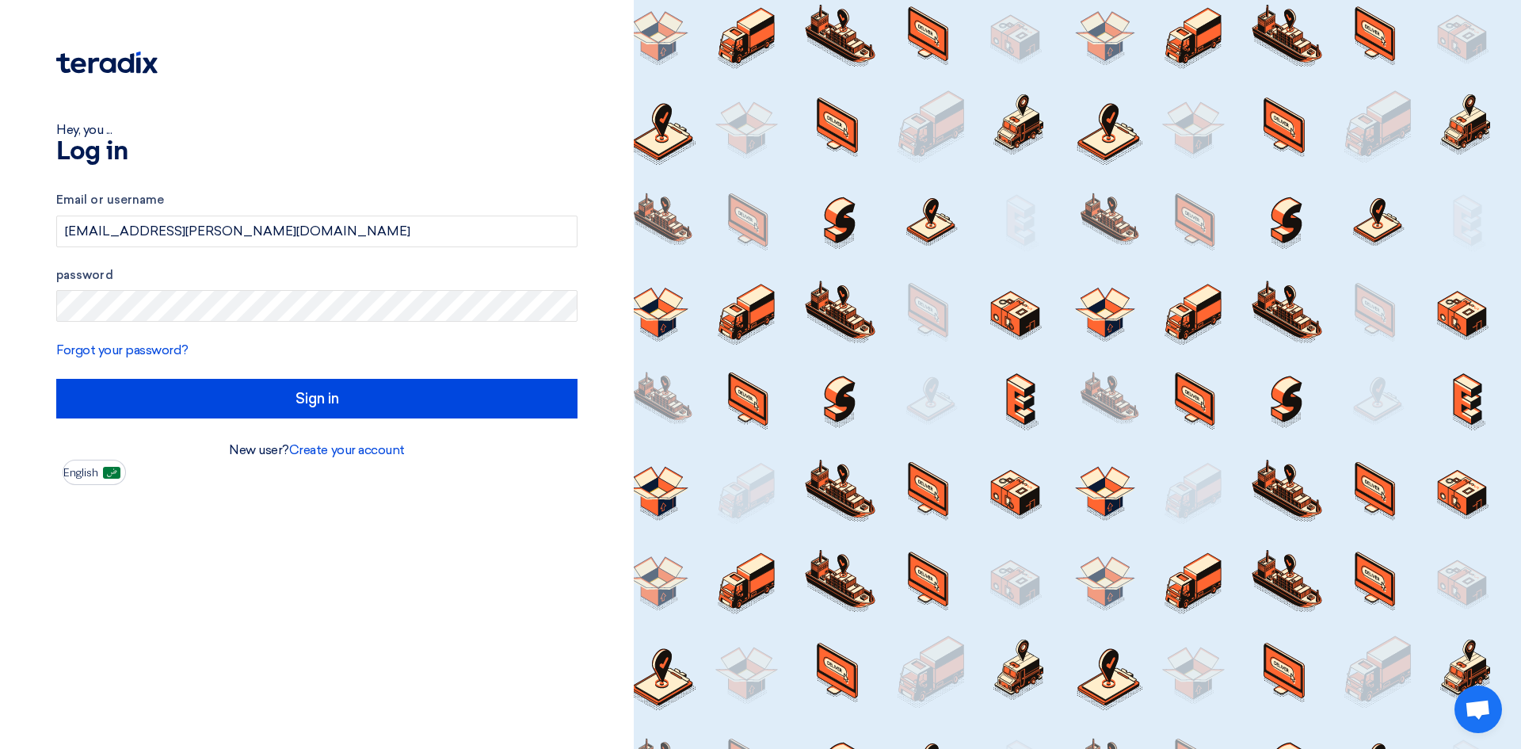 This screenshot has width=1521, height=749. I want to click on button: English, so click(94, 472).